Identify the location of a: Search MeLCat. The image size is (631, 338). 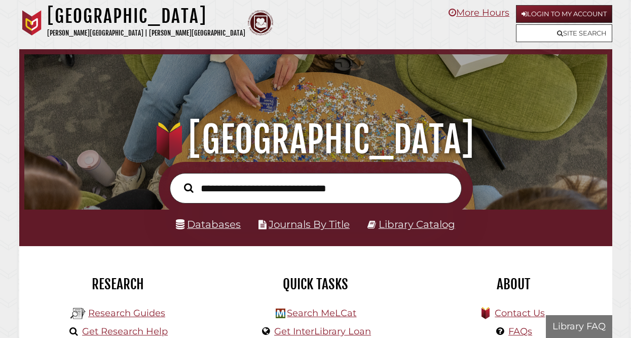
(321, 313).